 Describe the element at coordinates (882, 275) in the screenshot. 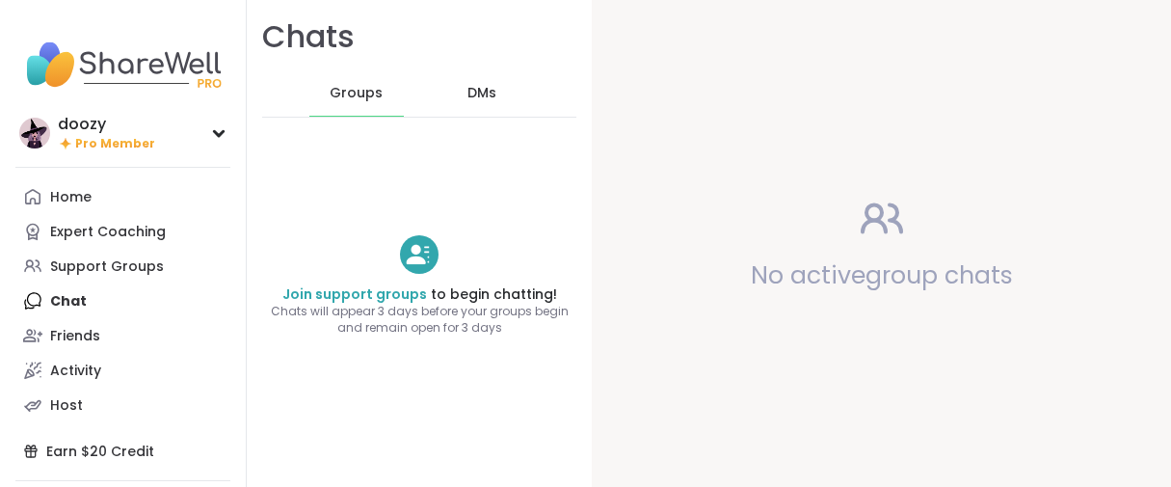

I see `span: No active group chats` at that location.